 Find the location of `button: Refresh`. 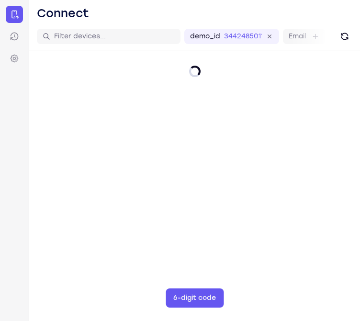

button: Refresh is located at coordinates (345, 36).